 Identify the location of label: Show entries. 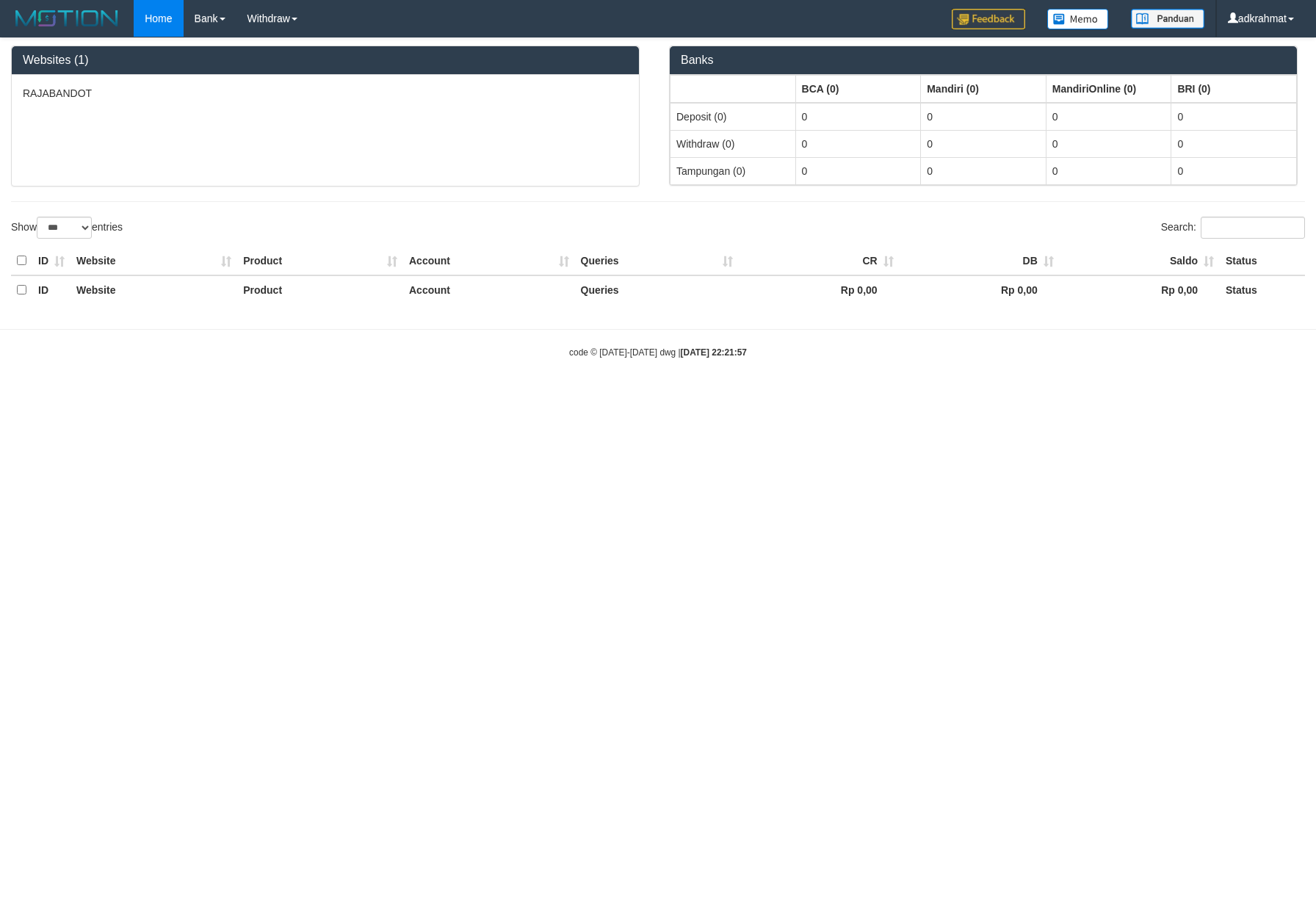
(67, 228).